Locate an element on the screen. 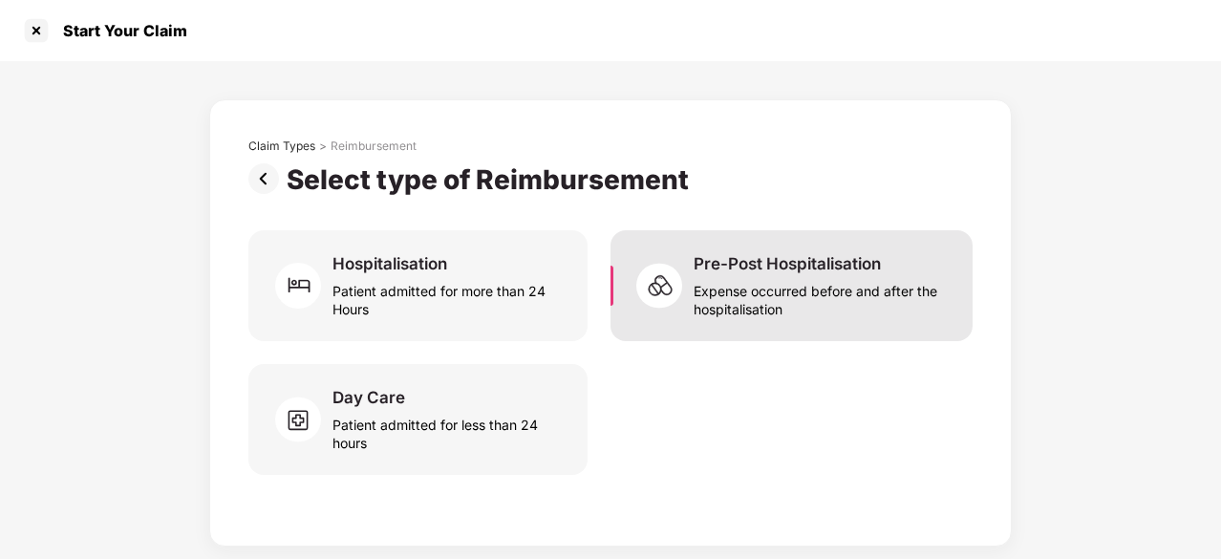 The width and height of the screenshot is (1221, 559). div: Select type of Reimbursement is located at coordinates (491, 180).